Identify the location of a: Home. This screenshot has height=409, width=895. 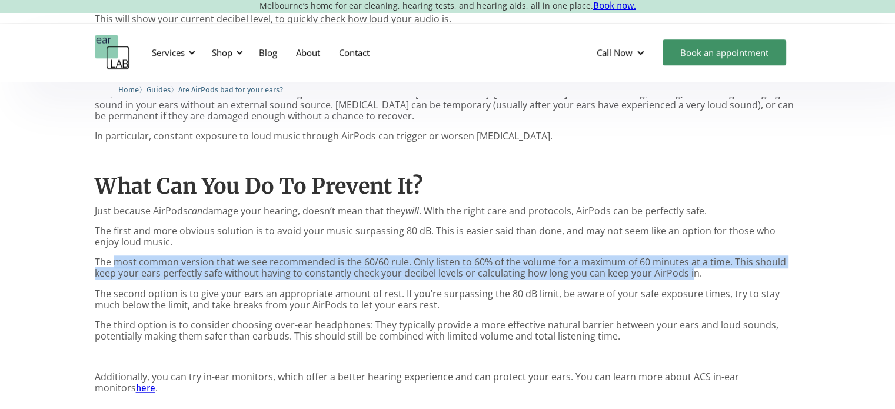
(128, 89).